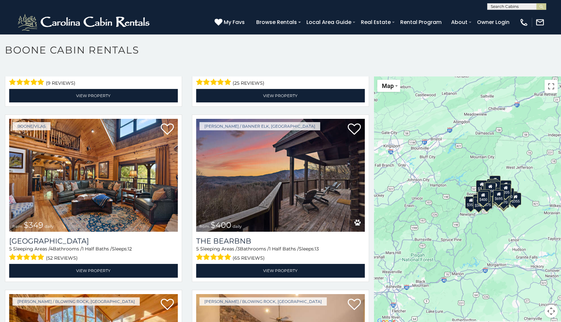  Describe the element at coordinates (280, 175) in the screenshot. I see `img: The Bearbnb` at that location.